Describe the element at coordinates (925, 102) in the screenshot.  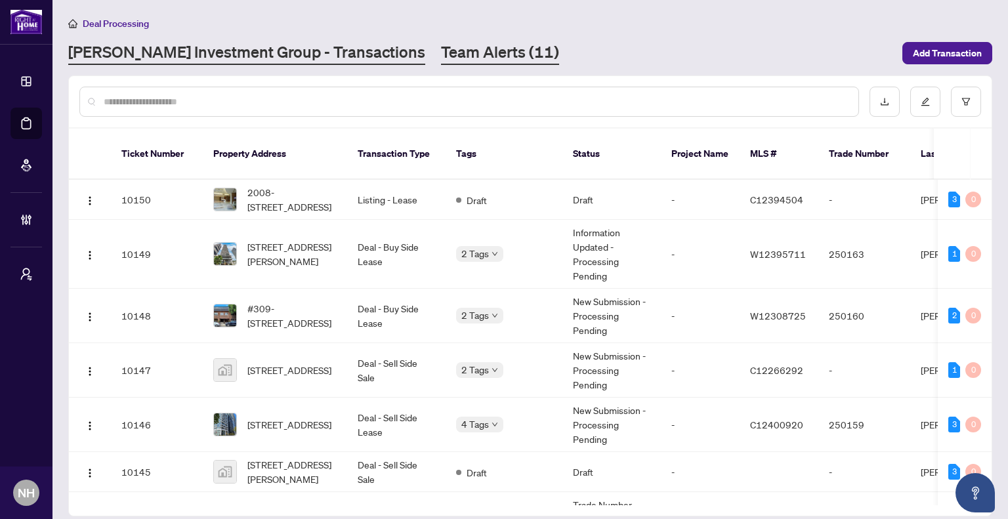
I see `button: edit` at that location.